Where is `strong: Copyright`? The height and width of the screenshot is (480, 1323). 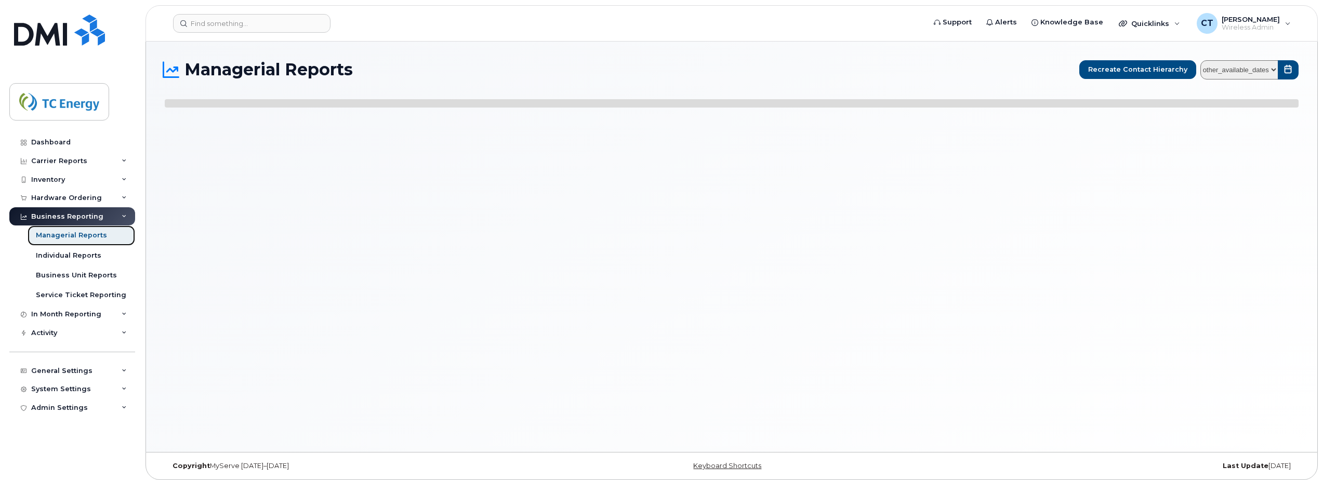
strong: Copyright is located at coordinates (191, 466).